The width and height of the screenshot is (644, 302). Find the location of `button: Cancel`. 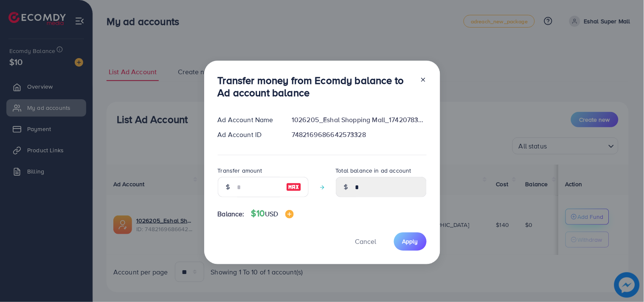

button: Cancel is located at coordinates (366, 241).